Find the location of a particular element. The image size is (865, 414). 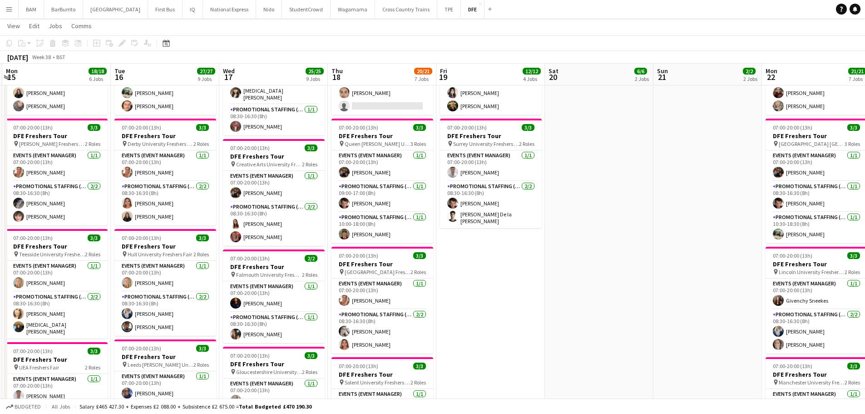

div: BST is located at coordinates (61, 57).